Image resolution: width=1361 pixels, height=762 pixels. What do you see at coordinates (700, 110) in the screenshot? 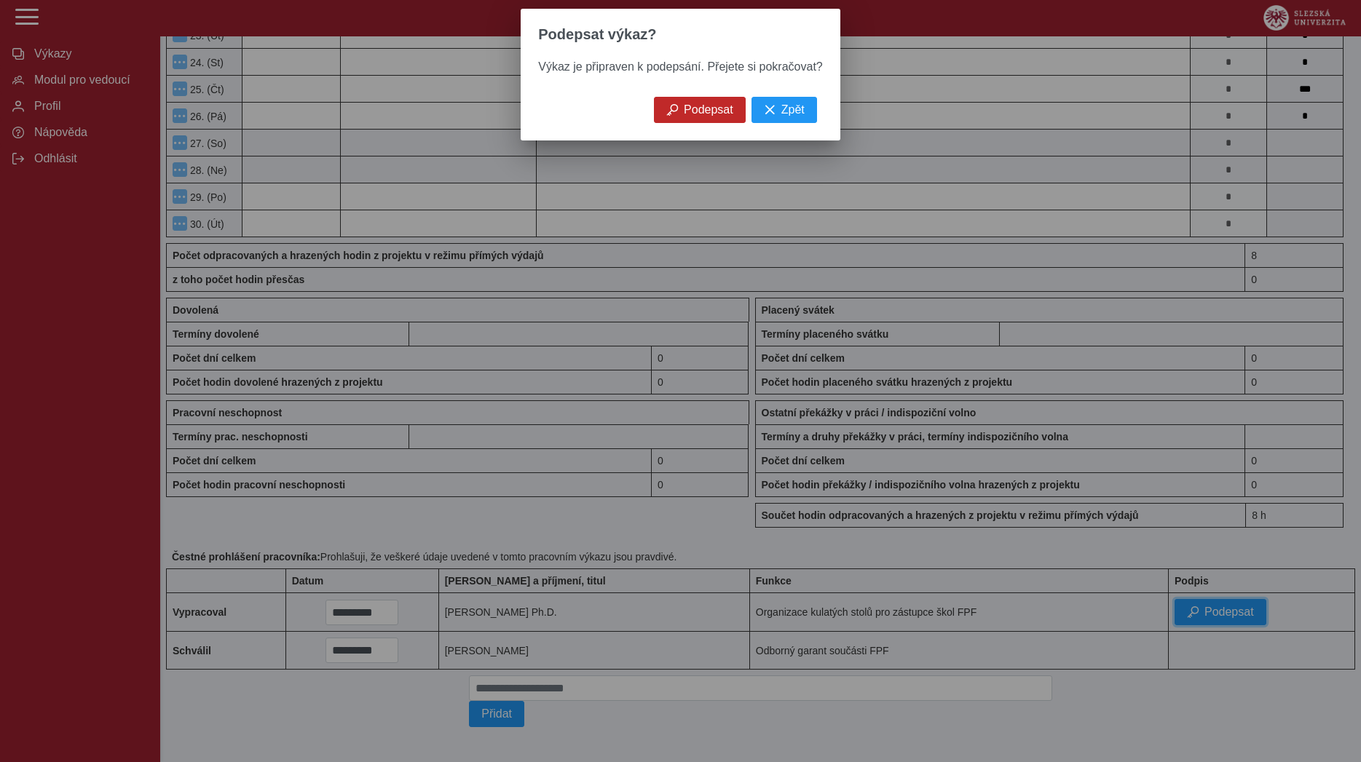
I see `button: Podepsat` at bounding box center [700, 110].